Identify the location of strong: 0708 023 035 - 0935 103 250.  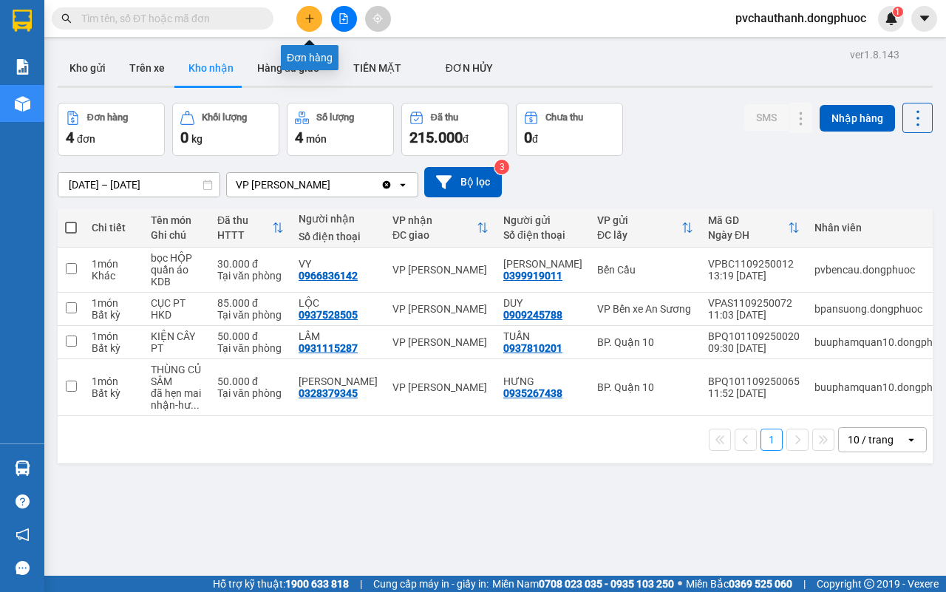
(606, 584).